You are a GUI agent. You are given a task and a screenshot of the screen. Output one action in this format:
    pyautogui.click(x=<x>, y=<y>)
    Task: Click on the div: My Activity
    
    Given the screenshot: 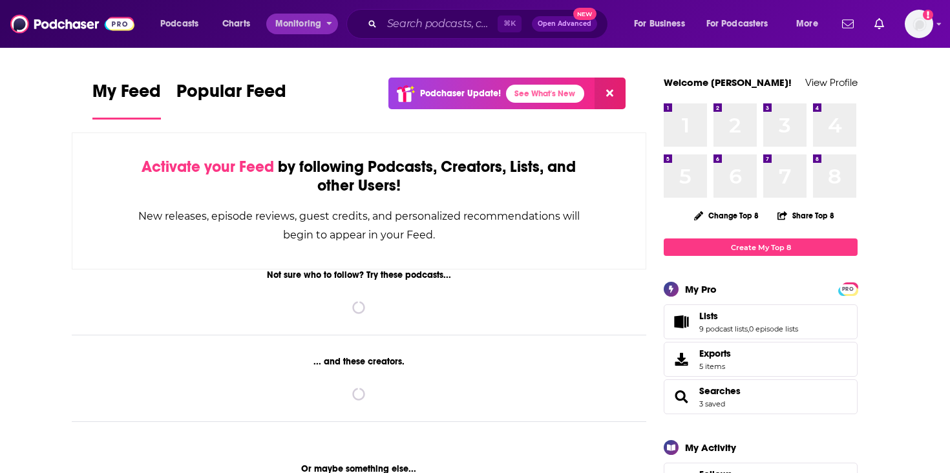 What is the action you would take?
    pyautogui.click(x=710, y=447)
    